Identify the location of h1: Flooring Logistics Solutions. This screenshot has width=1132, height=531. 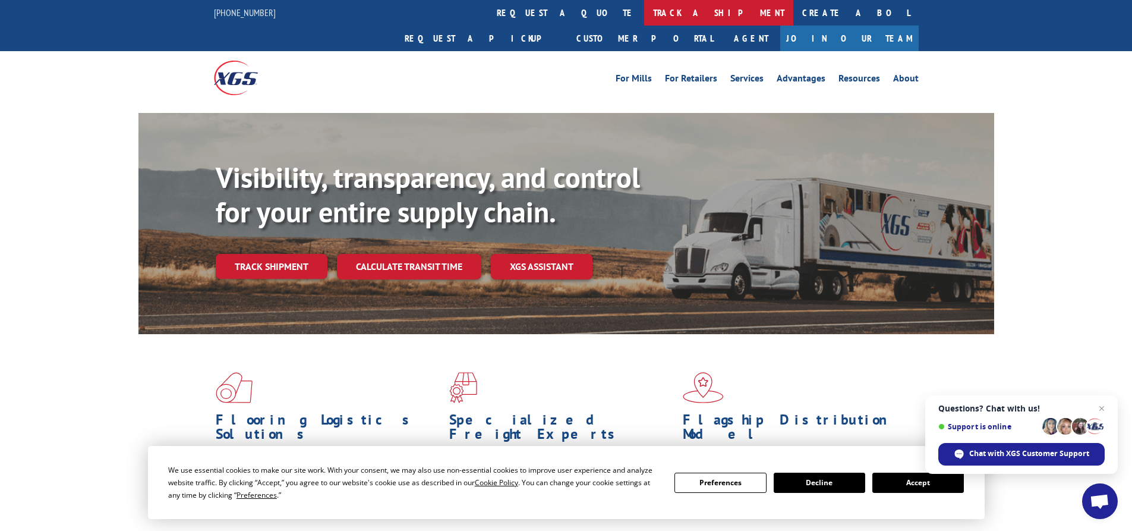
(328, 430).